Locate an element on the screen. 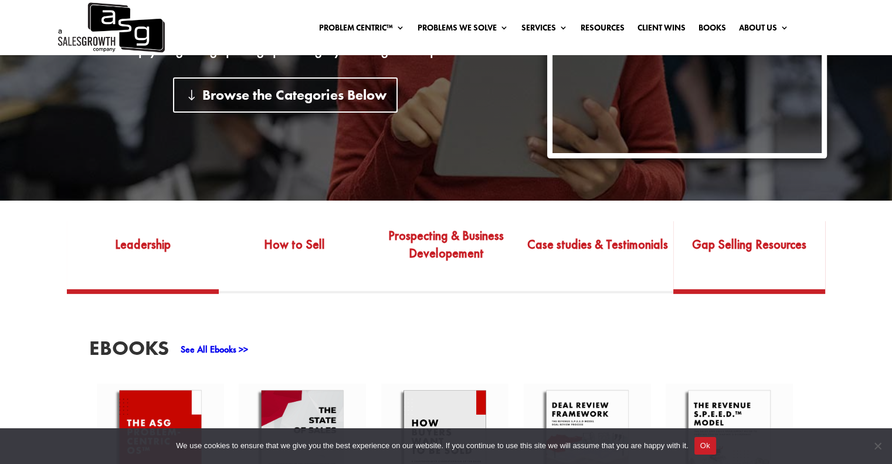 This screenshot has width=892, height=464. a: Browse the Categories Below is located at coordinates (285, 94).